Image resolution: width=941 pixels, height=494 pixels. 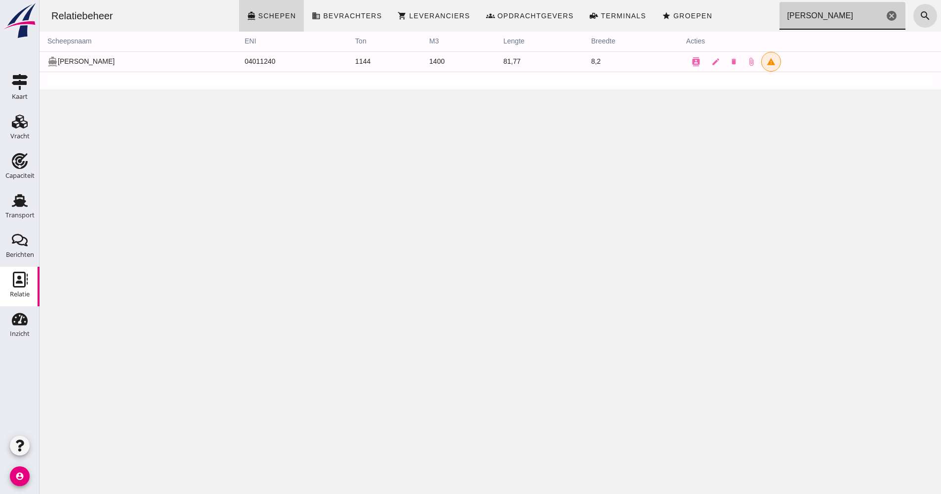 I want to click on th: m3, so click(x=419, y=41).